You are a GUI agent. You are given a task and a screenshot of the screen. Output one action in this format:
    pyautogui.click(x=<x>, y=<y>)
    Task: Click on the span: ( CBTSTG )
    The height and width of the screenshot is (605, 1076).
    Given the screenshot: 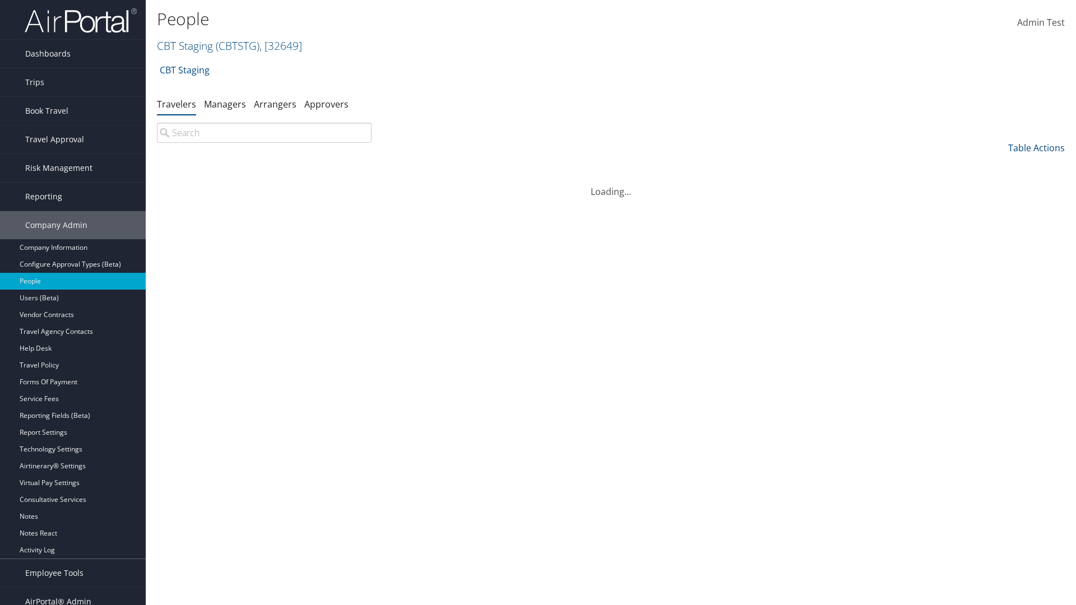 What is the action you would take?
    pyautogui.click(x=238, y=45)
    